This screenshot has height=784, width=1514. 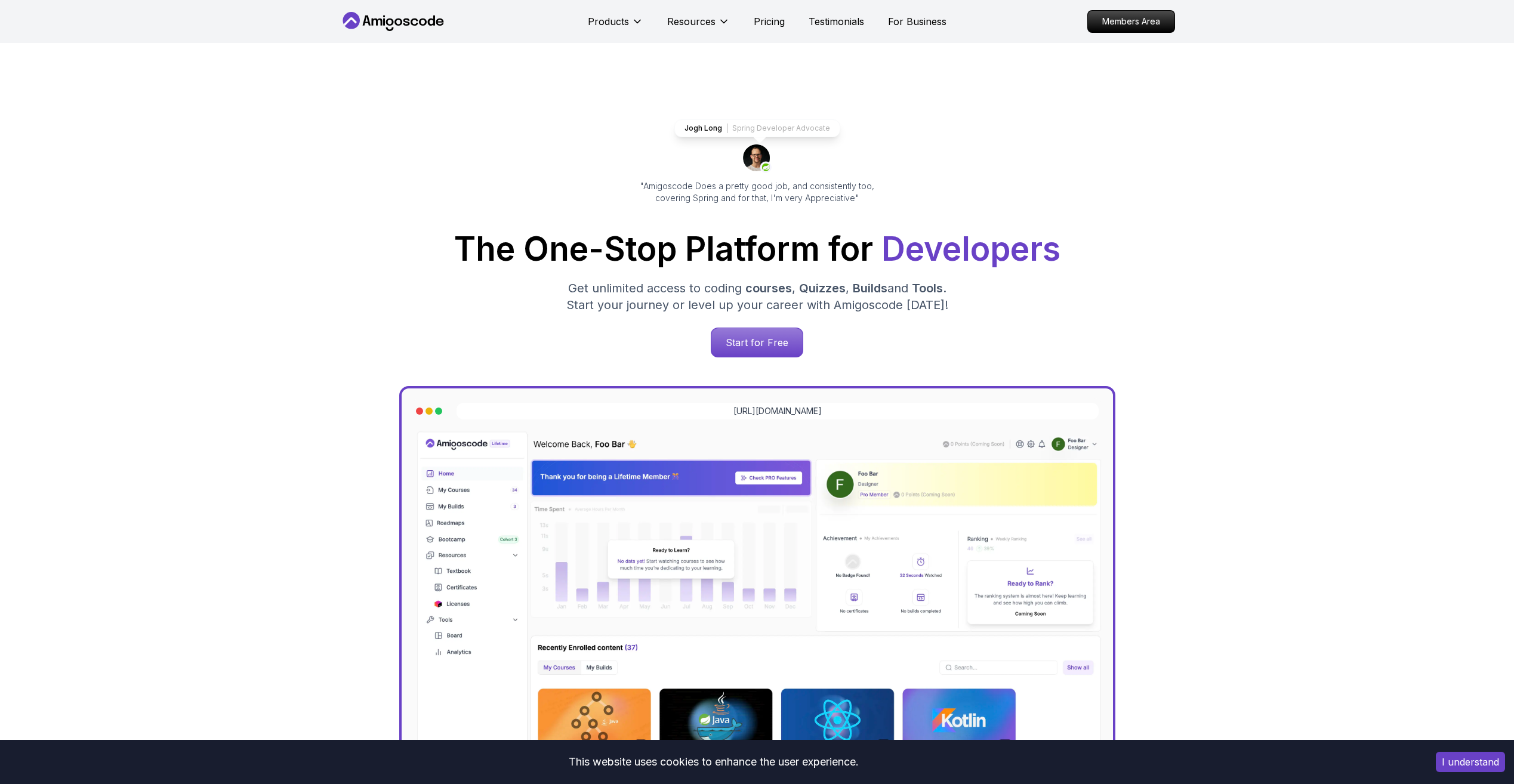 I want to click on a: Start for Free, so click(x=757, y=342).